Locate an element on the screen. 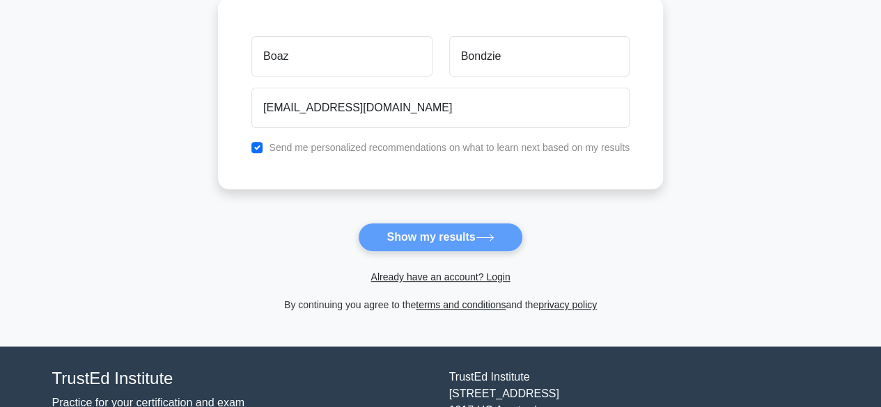 The width and height of the screenshot is (881, 407). div: By continuing you agree to the and the is located at coordinates (440, 305).